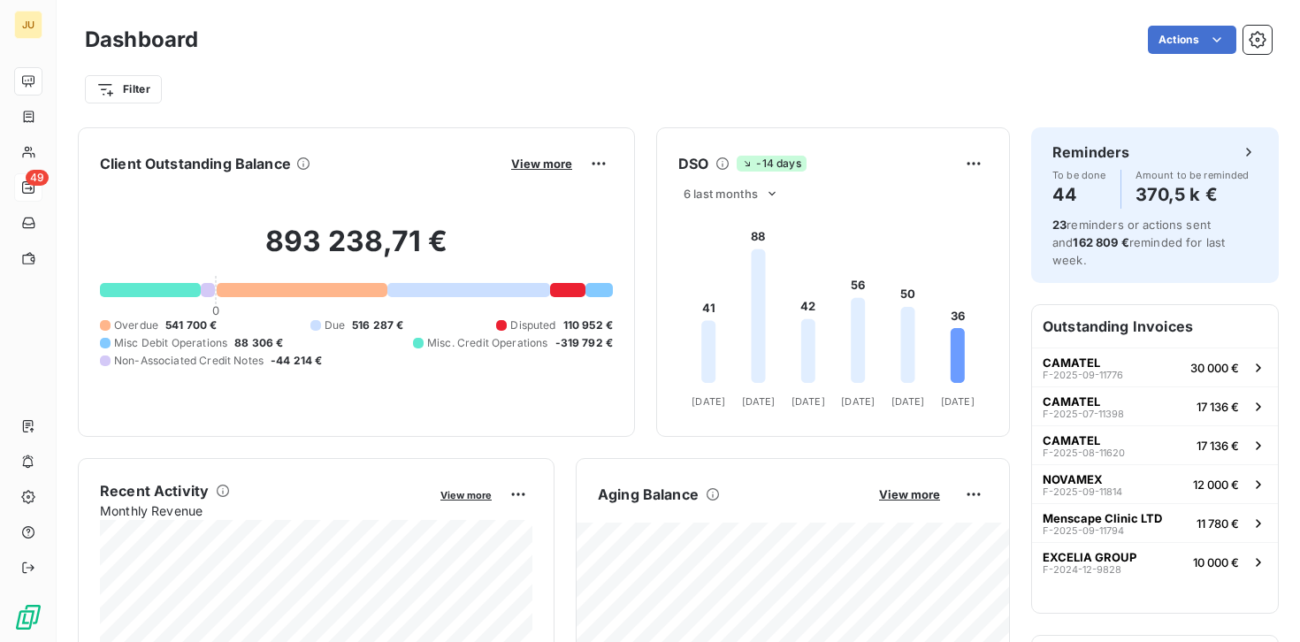 The image size is (1300, 642). I want to click on span: Misc Debit Operations, so click(171, 343).